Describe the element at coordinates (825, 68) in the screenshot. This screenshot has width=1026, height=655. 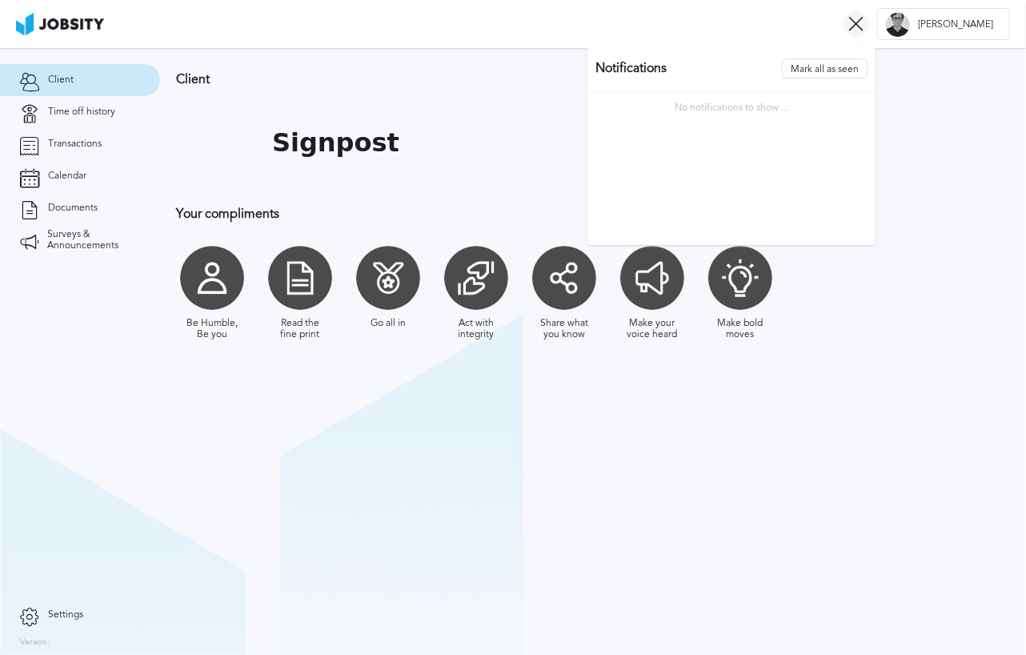
I see `button: Mark all as seen` at that location.